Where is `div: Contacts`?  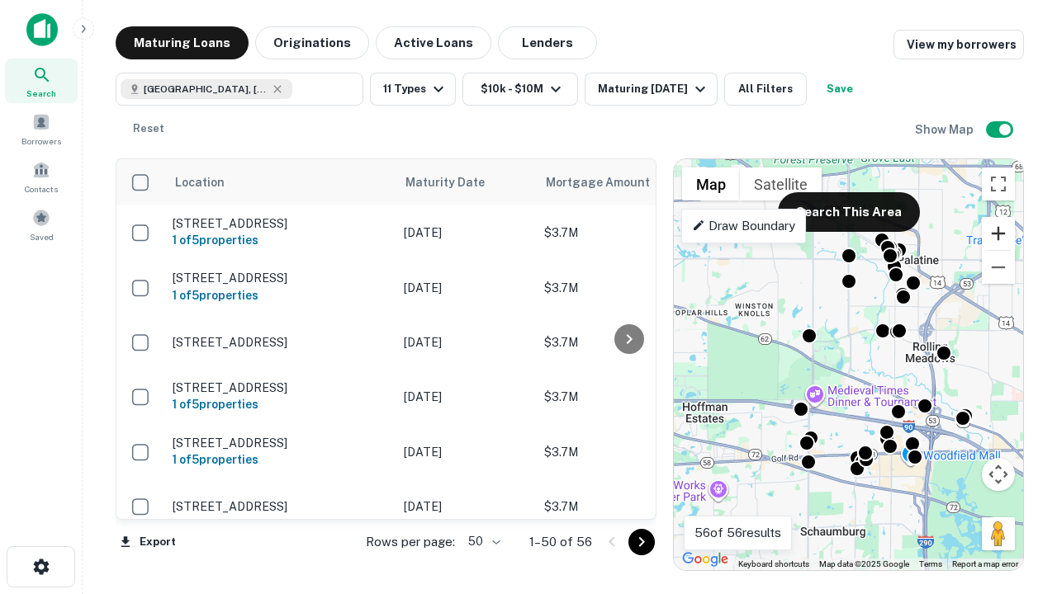 div: Contacts is located at coordinates (41, 177).